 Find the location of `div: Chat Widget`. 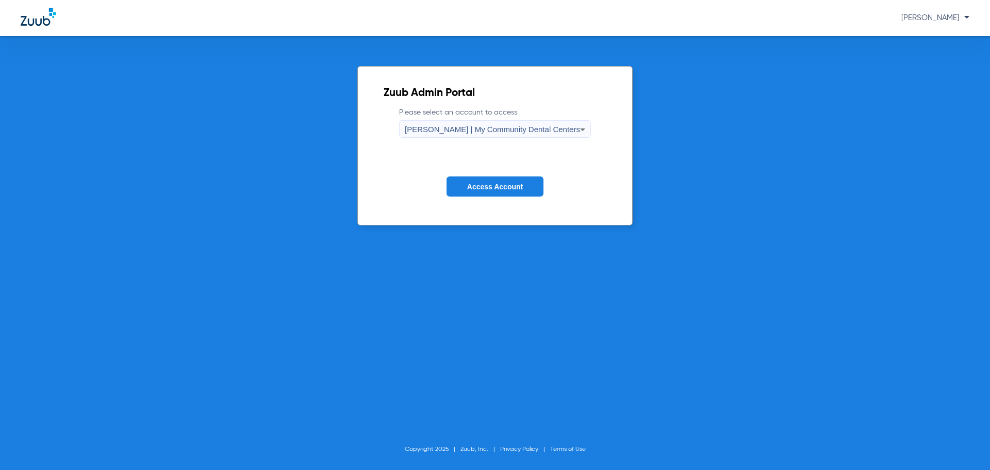

div: Chat Widget is located at coordinates (964, 445).